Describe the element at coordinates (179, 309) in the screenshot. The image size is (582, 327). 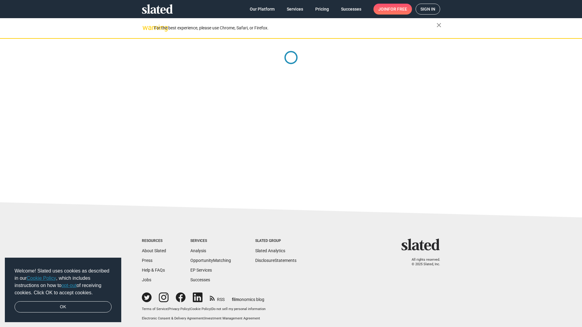
I see `a: Privacy Policy` at that location.